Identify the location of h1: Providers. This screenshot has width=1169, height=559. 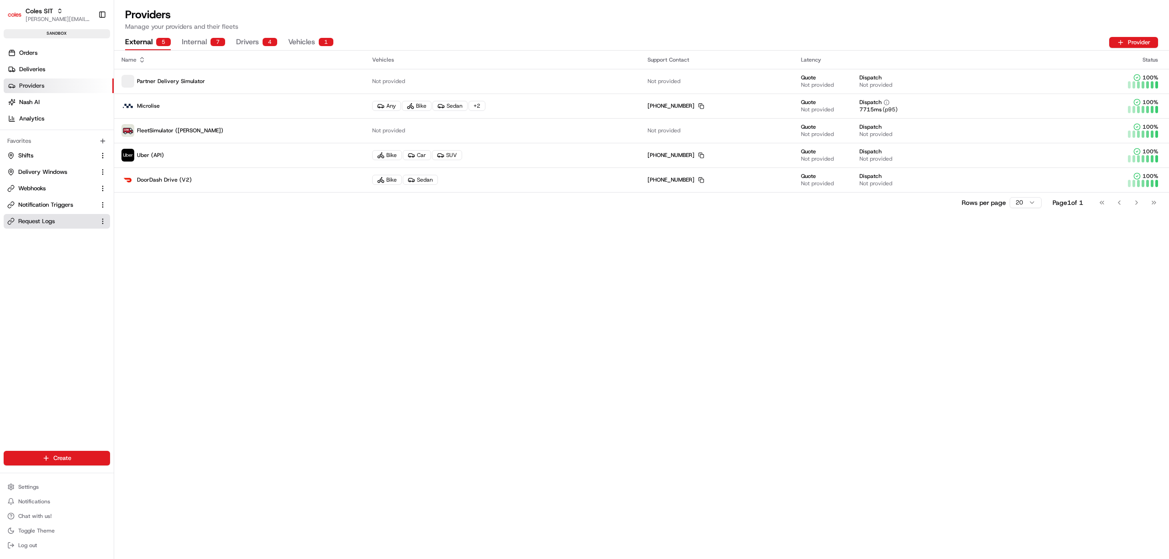
(641, 15).